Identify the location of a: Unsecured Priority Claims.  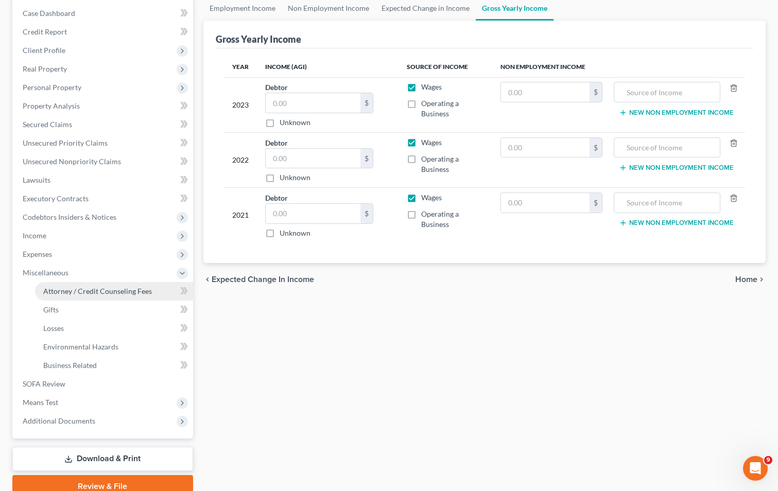
(103, 143).